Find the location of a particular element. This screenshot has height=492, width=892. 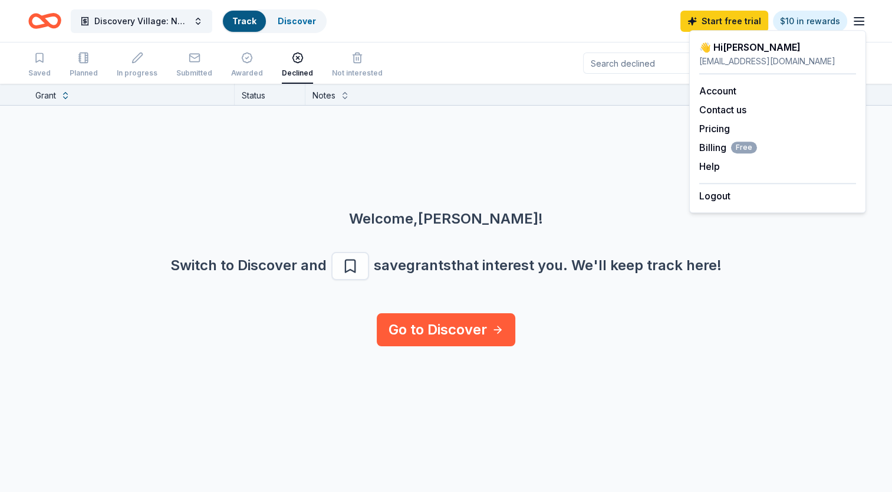

div: Notes is located at coordinates (324, 96).